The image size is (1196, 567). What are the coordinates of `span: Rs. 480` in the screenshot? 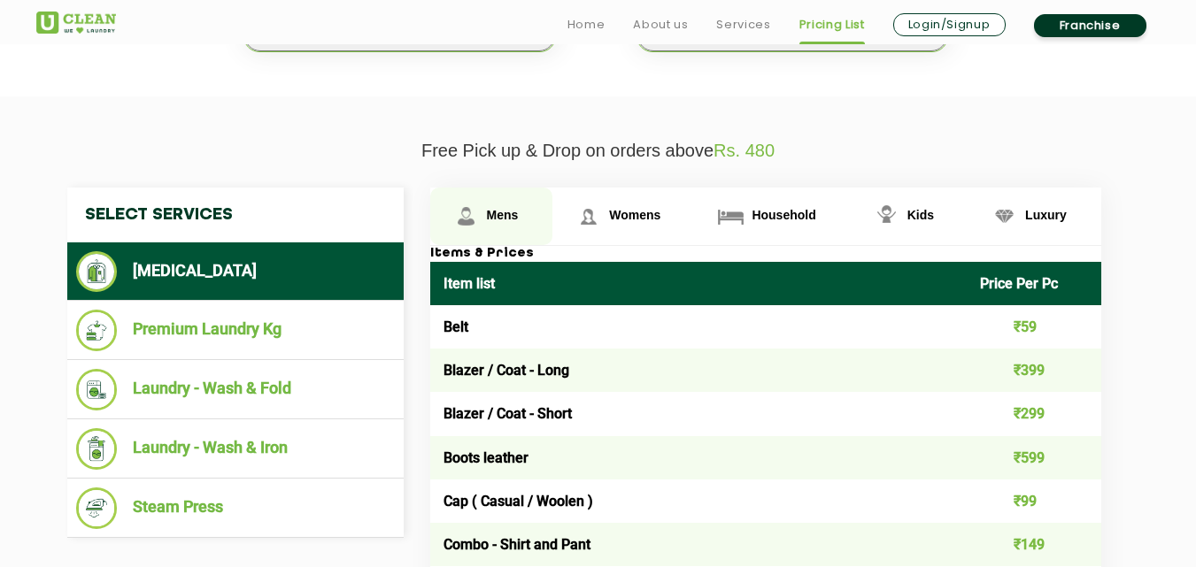 It's located at (743, 150).